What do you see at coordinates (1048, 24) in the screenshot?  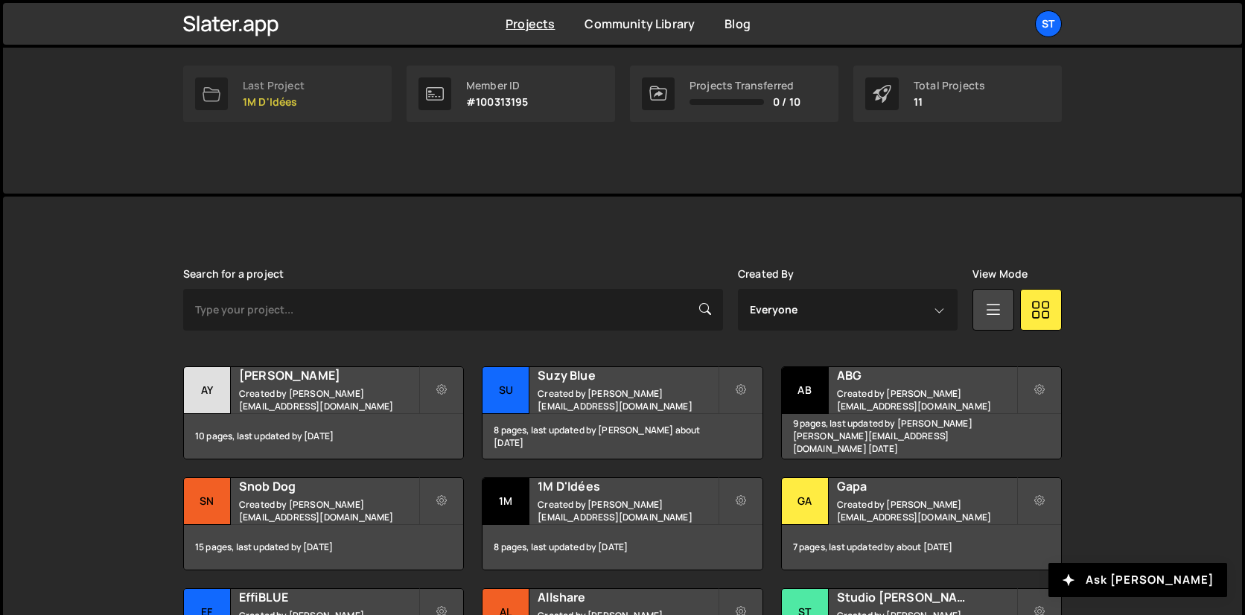 I see `div: St` at bounding box center [1048, 24].